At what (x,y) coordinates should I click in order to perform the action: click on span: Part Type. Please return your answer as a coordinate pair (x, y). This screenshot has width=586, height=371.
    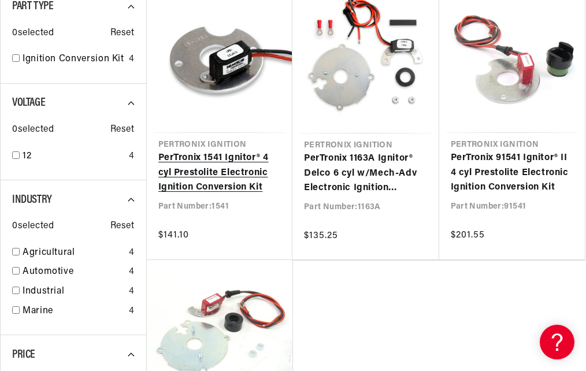
    Looking at the image, I should click on (32, 6).